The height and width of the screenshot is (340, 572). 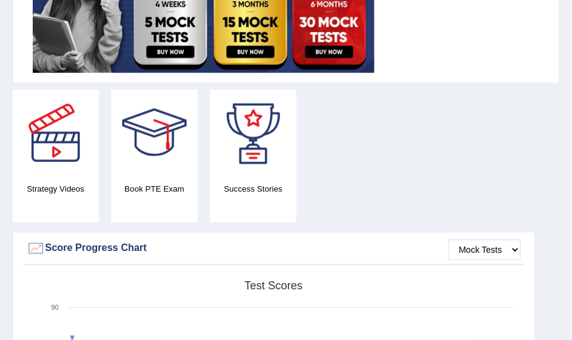 What do you see at coordinates (273, 285) in the screenshot?
I see `tspan: Test scores` at bounding box center [273, 285].